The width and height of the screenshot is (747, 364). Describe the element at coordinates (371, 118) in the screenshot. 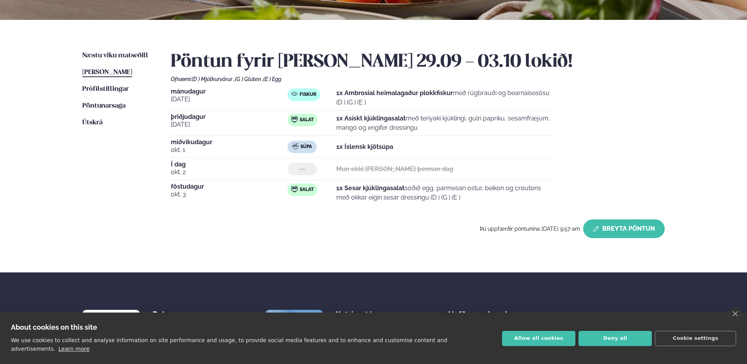

I see `strong: 1x Asískt kjúklingasalat` at that location.